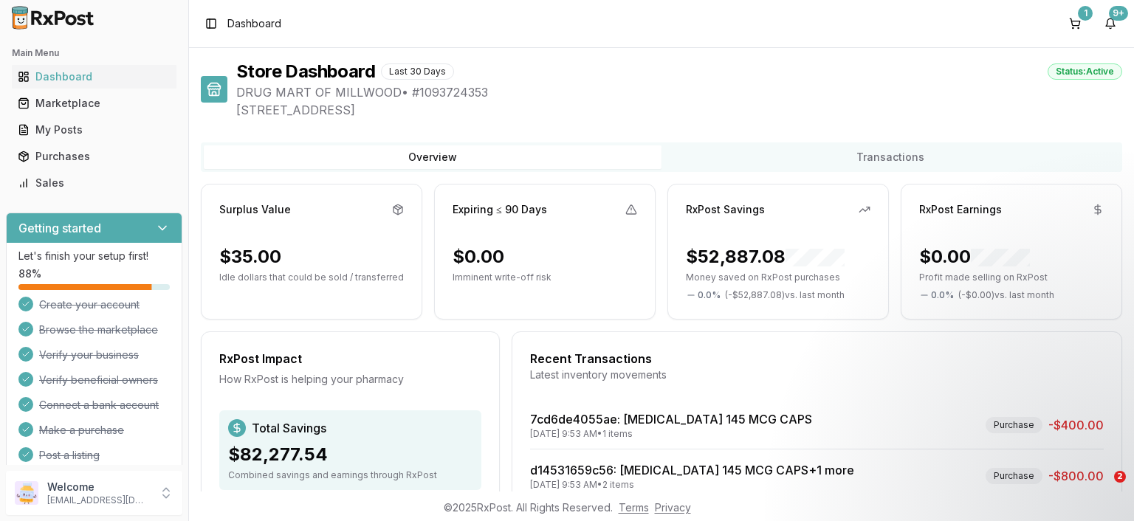 This screenshot has width=1134, height=521. Describe the element at coordinates (765, 257) in the screenshot. I see `div: $52,887.08` at that location.